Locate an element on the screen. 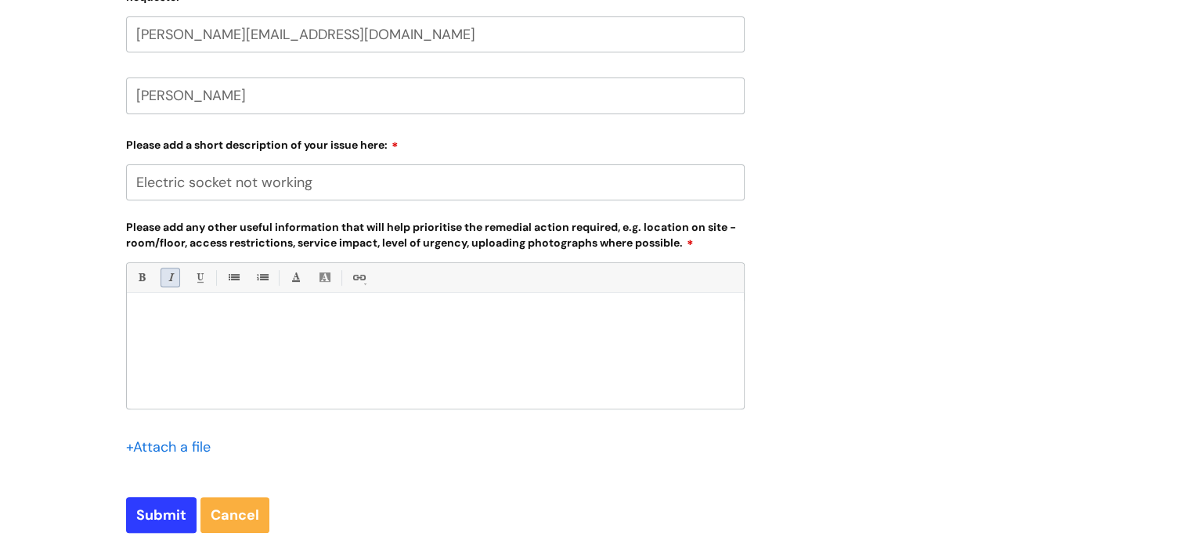  a: 1. Ordered List (Ctrl-Shift-8) is located at coordinates (262, 277).